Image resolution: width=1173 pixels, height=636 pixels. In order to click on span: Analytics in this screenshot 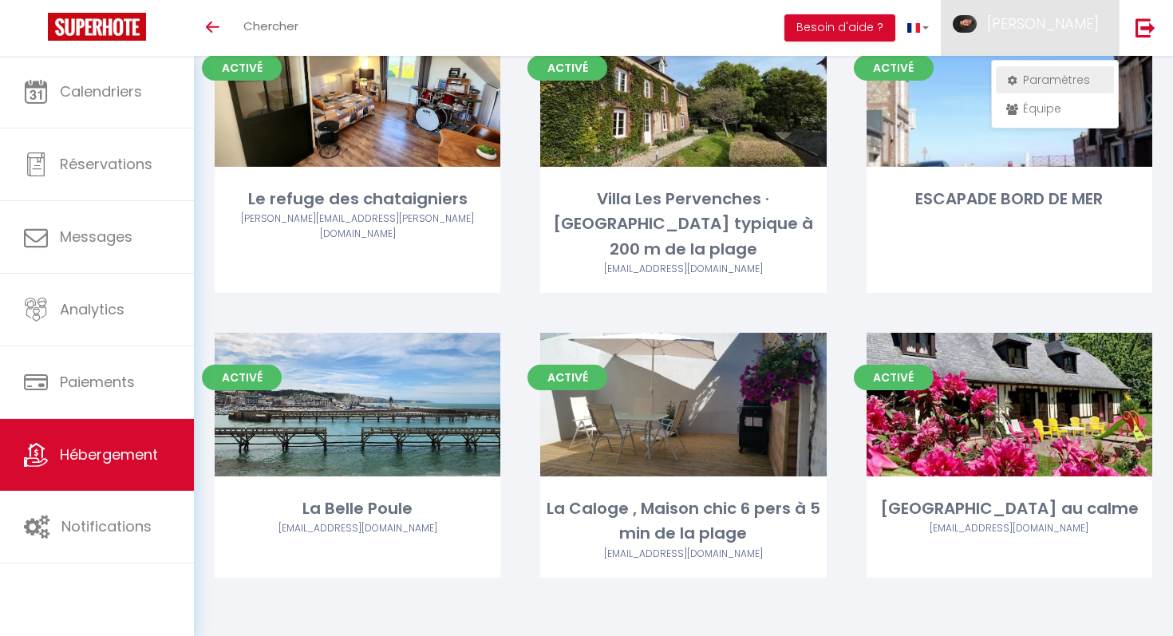, I will do `click(92, 309)`.